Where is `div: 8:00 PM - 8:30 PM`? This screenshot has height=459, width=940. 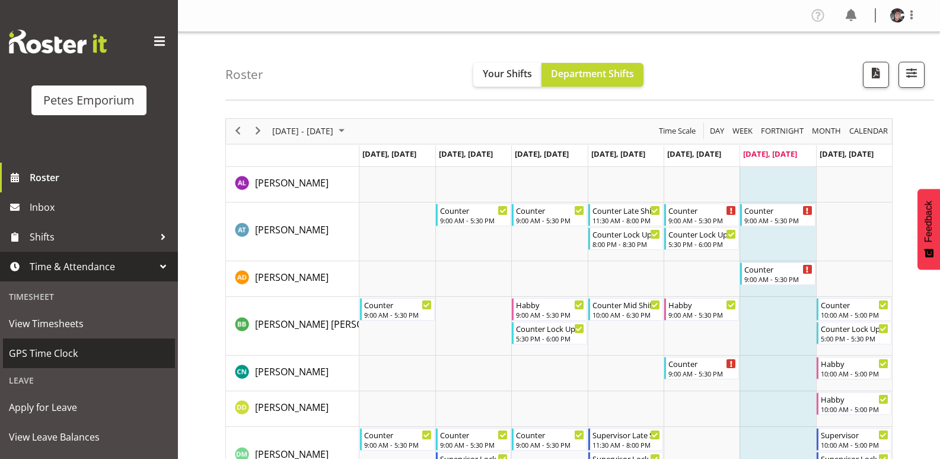 div: 8:00 PM - 8:30 PM is located at coordinates (626, 244).